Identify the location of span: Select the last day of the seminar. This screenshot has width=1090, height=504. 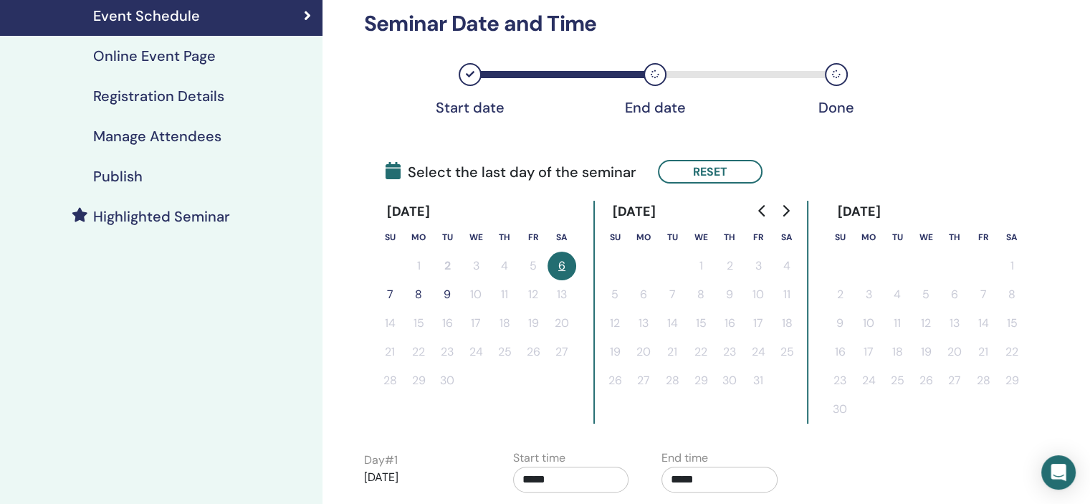
(511, 172).